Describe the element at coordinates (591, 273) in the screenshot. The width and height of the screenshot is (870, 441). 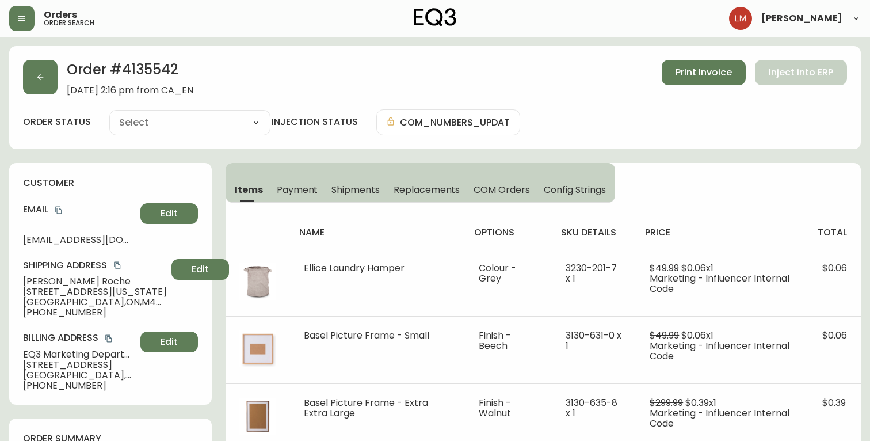
I see `span: 3230-201-7 x 1` at that location.